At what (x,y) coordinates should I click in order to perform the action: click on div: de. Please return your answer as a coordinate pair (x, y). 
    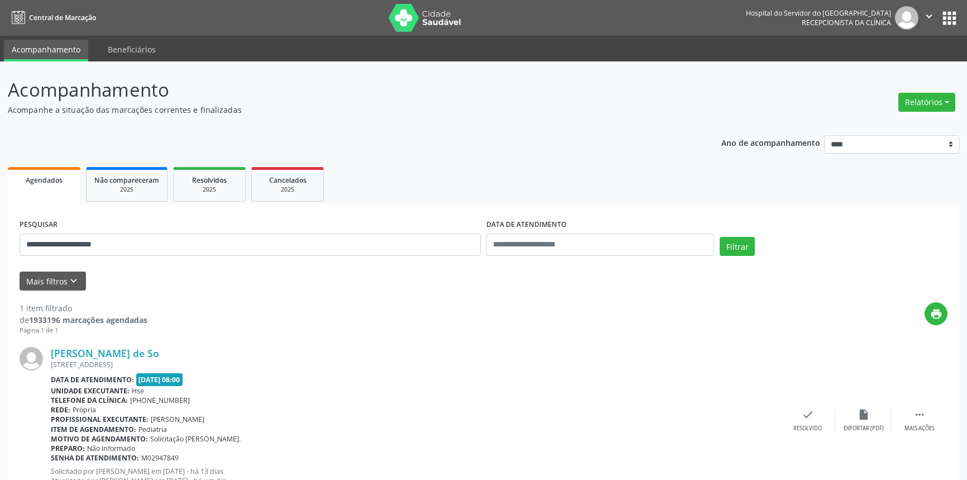
    Looking at the image, I should click on (83, 319).